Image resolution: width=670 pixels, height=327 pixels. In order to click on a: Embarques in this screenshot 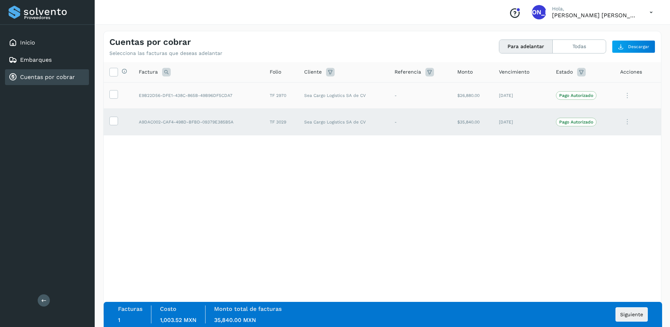, I will do `click(36, 60)`.